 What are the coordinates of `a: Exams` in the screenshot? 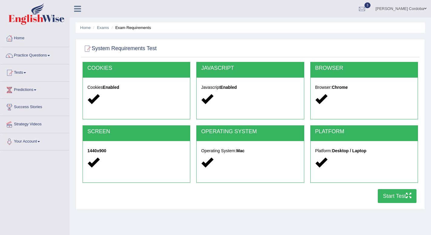 It's located at (103, 28).